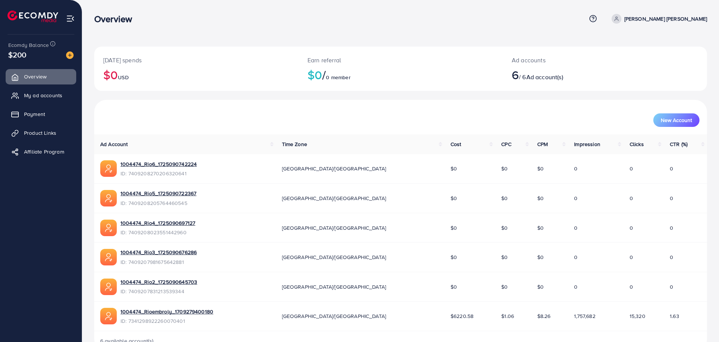  What do you see at coordinates (44, 152) in the screenshot?
I see `span: Affiliate Program` at bounding box center [44, 152].